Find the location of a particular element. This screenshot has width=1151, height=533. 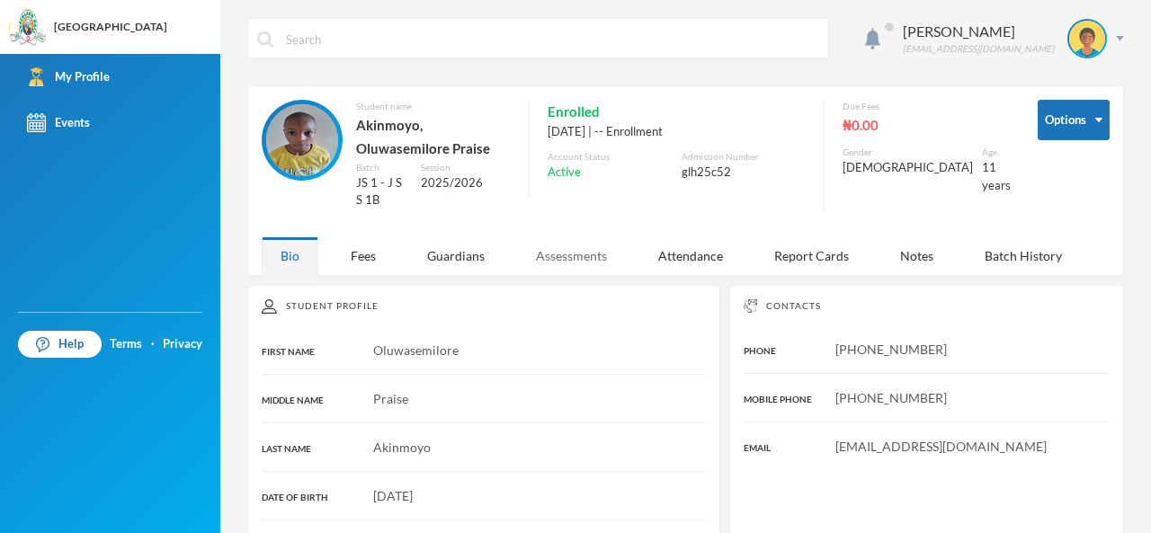

div: My Profile is located at coordinates (68, 76).